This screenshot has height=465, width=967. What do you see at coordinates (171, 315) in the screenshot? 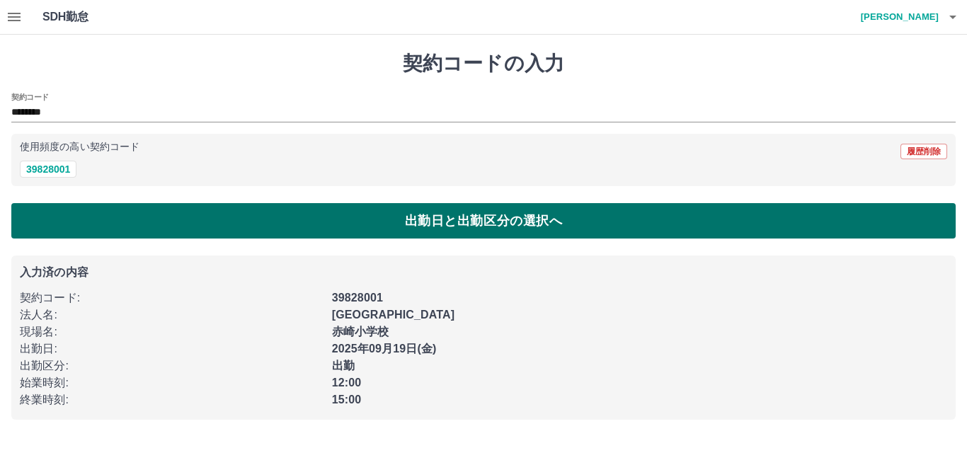
I see `p: 法人名 :` at bounding box center [171, 315].